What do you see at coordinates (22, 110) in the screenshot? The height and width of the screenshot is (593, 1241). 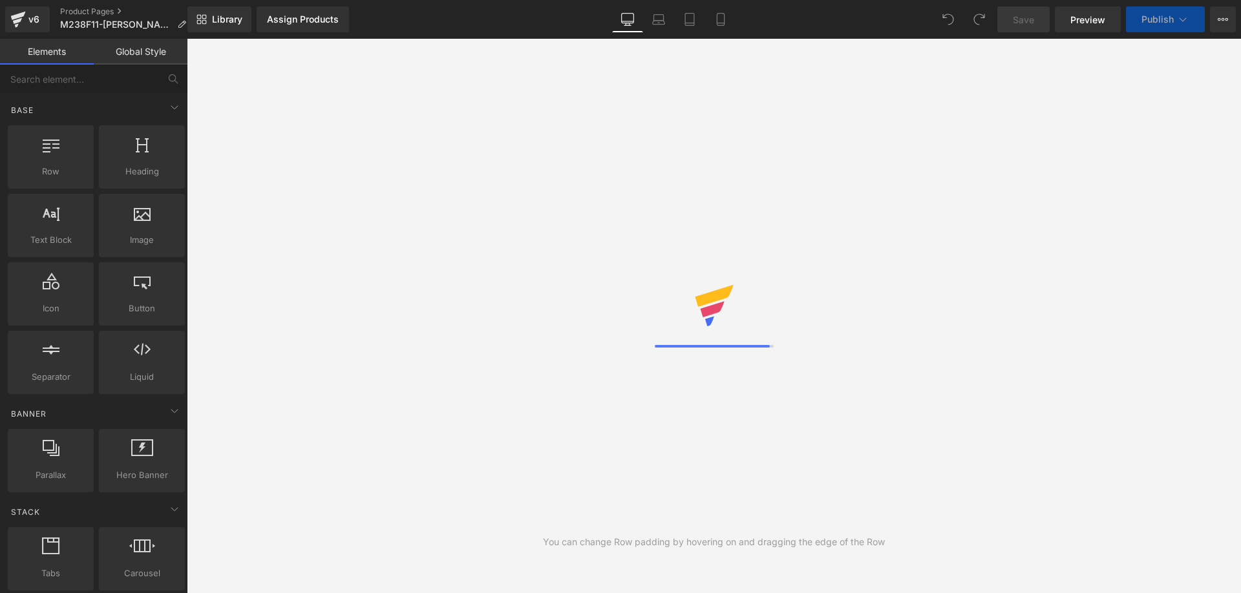 I see `span: Base` at bounding box center [22, 110].